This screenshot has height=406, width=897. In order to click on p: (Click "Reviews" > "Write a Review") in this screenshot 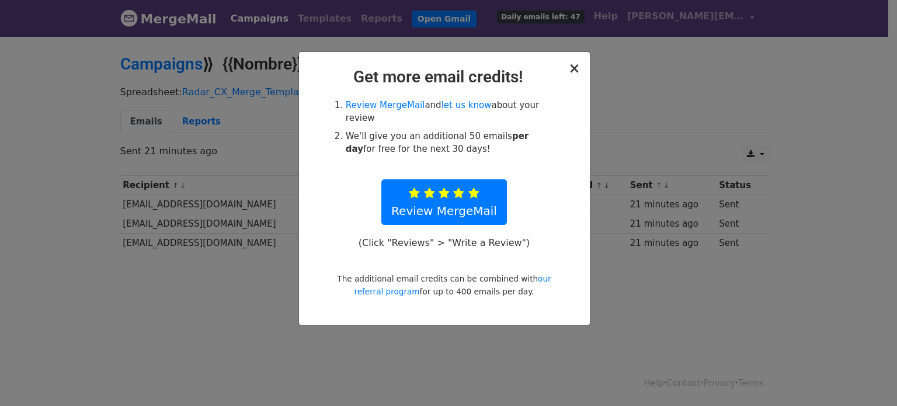, I will do `click(444, 242)`.